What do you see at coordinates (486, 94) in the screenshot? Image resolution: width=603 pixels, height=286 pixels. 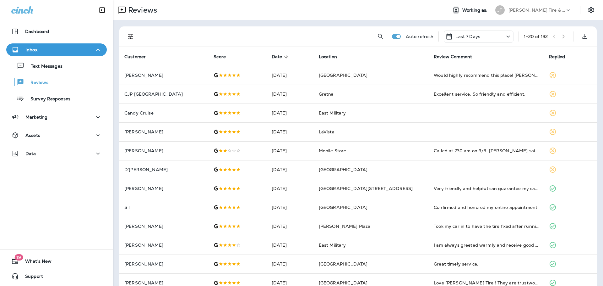 I see `div: Excellent service. So friendly and efficient.` at bounding box center [486, 94].